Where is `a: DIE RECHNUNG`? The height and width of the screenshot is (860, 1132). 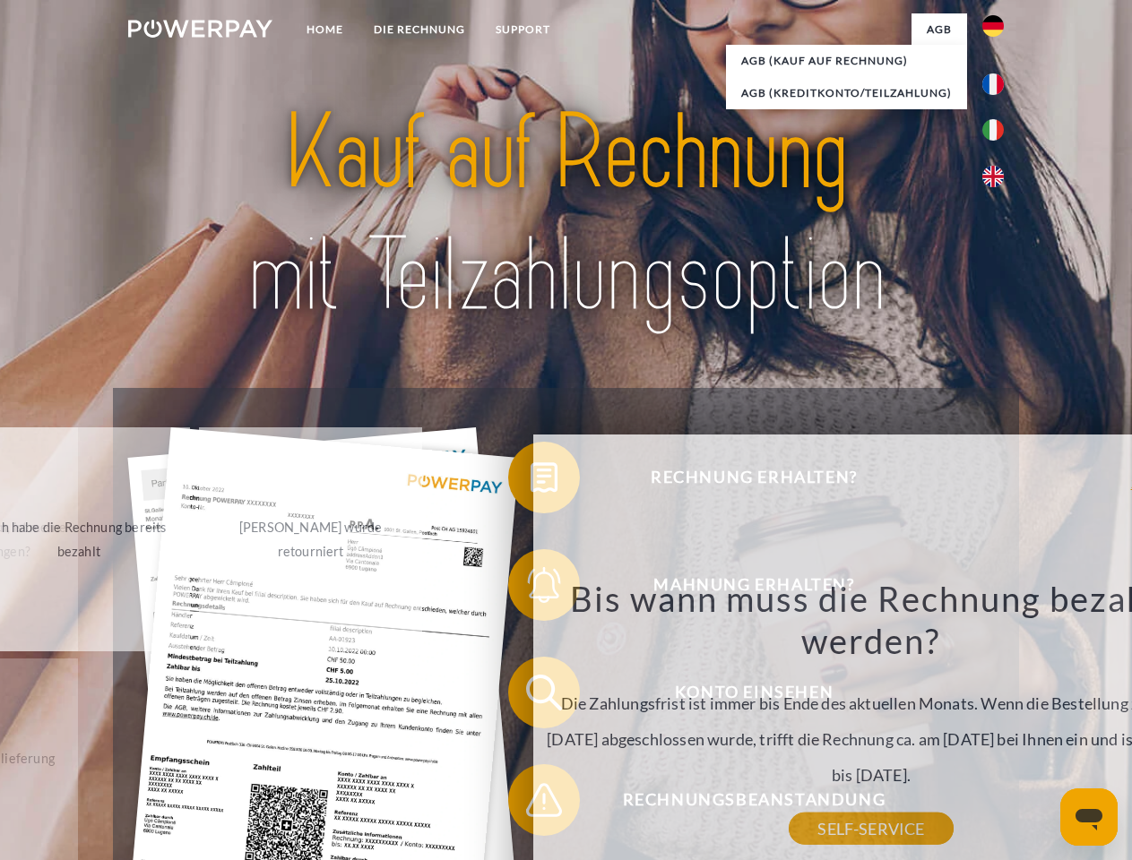
a: DIE RECHNUNG is located at coordinates (419, 30).